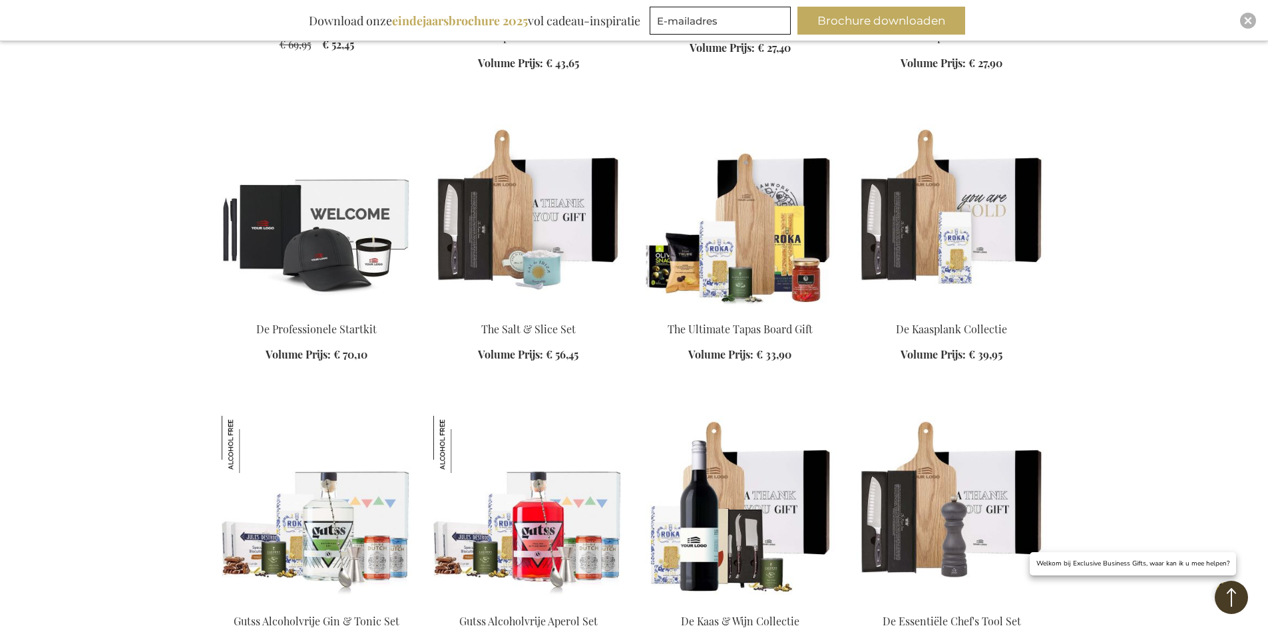 This screenshot has width=1268, height=634. What do you see at coordinates (952, 217) in the screenshot?
I see `img: The Cheese Board Collection` at bounding box center [952, 217].